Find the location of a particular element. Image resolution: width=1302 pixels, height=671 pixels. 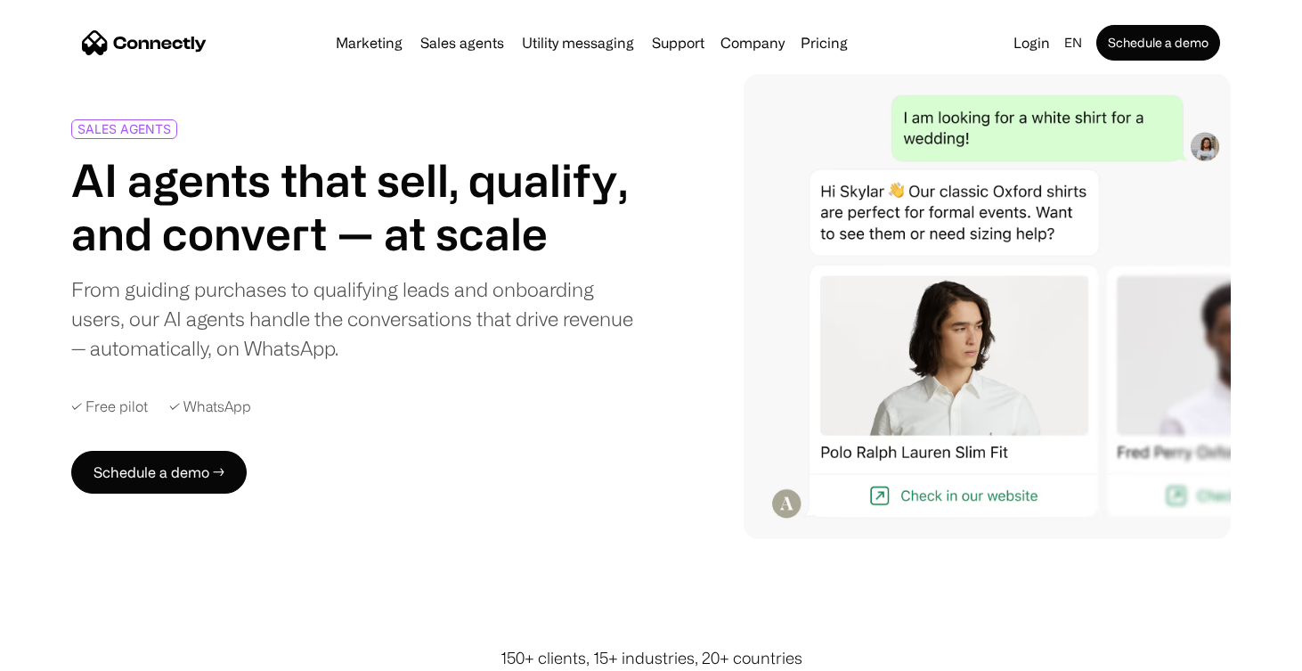

a: home is located at coordinates (144, 43).